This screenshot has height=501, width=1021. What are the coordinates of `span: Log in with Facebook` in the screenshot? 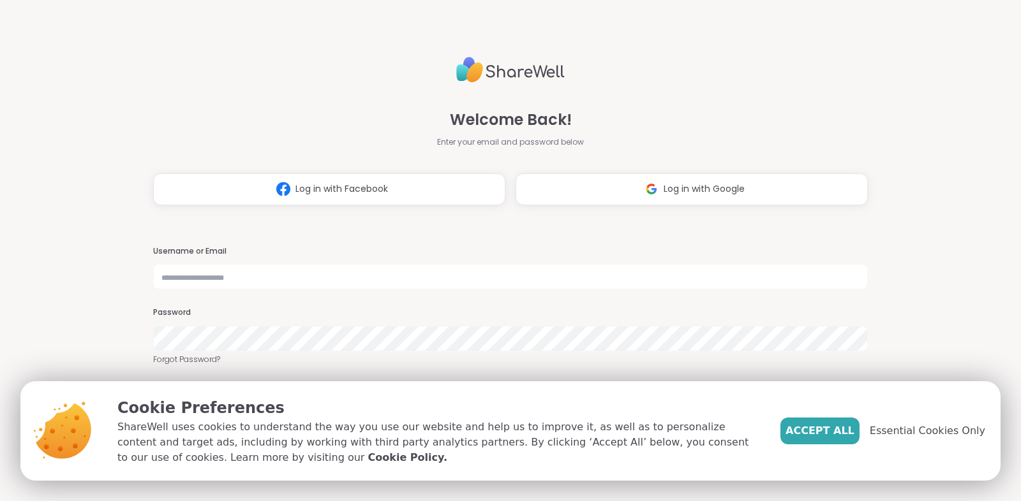 It's located at (341, 189).